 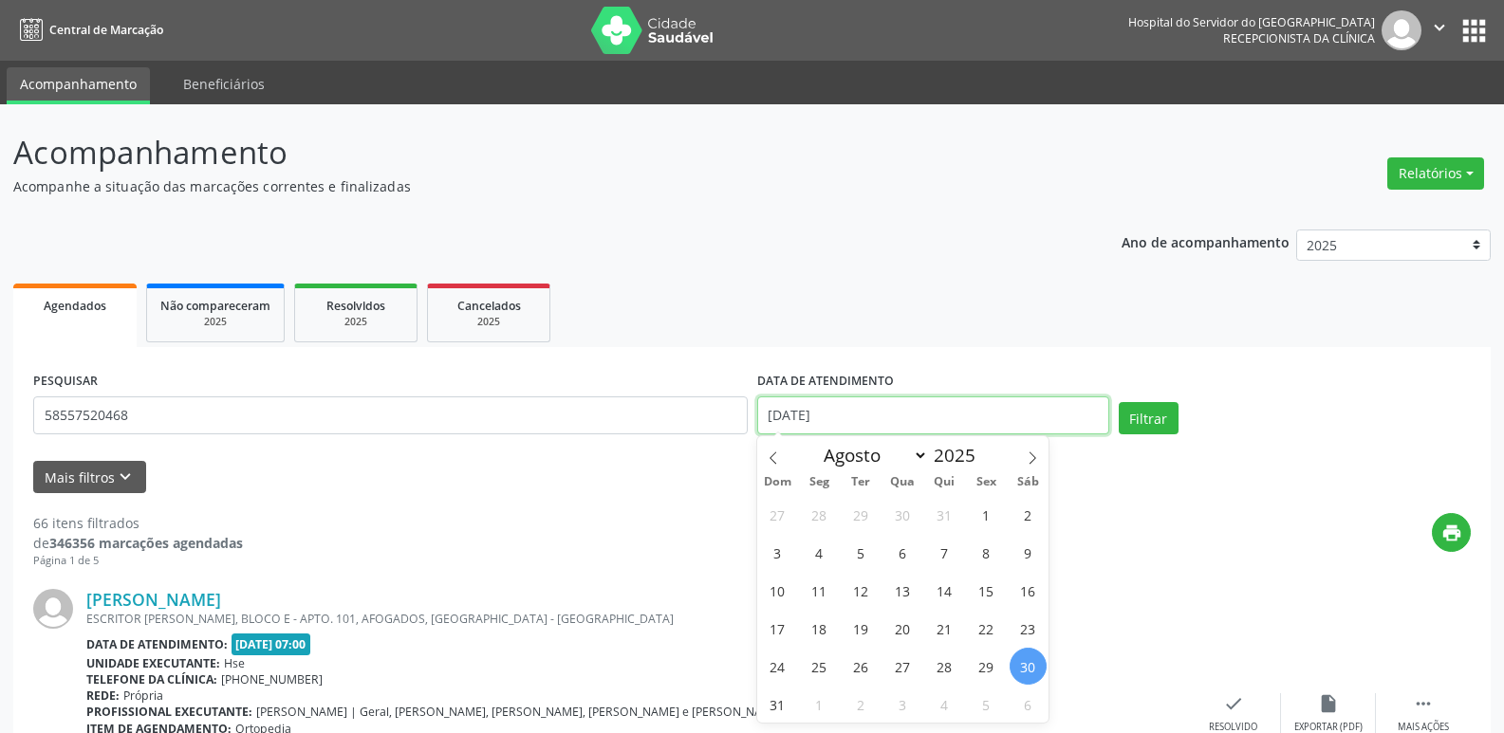 I want to click on i: print, so click(x=1452, y=533).